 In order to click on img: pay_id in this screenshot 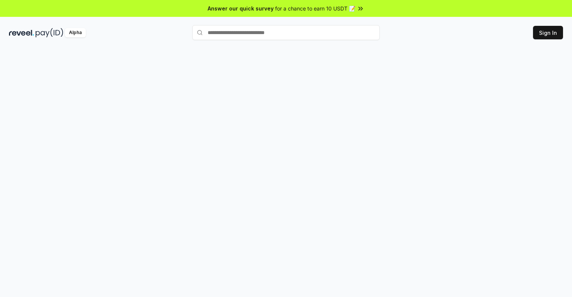, I will do `click(50, 33)`.